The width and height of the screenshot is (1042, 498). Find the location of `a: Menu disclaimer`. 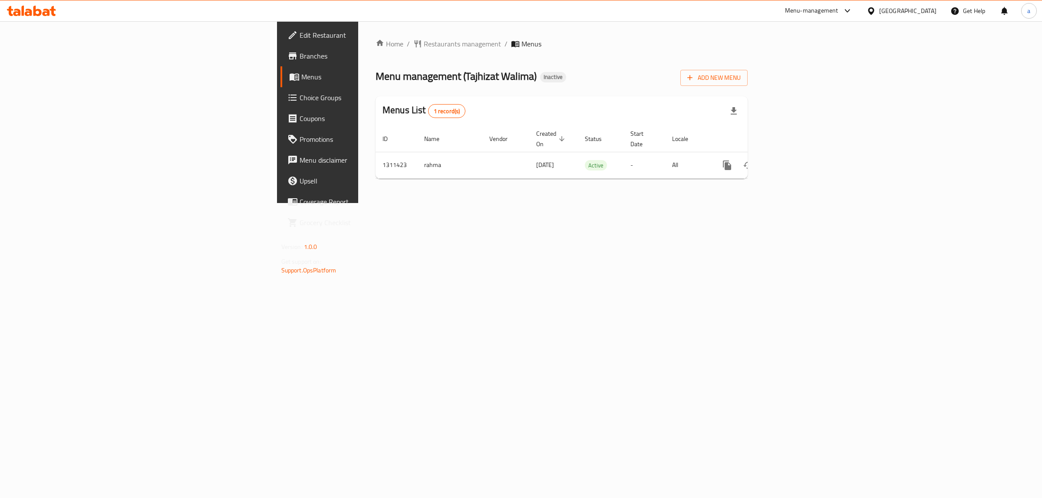

a: Menu disclaimer is located at coordinates (365, 160).